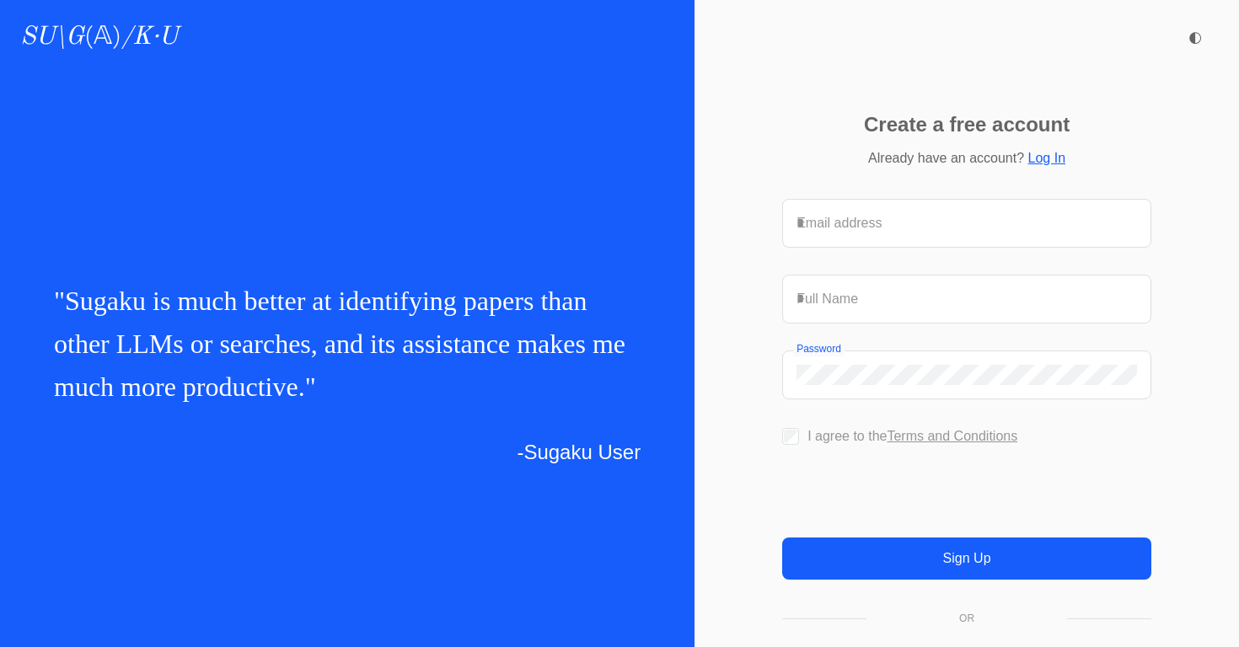 The image size is (1239, 647). I want to click on p: OR, so click(967, 619).